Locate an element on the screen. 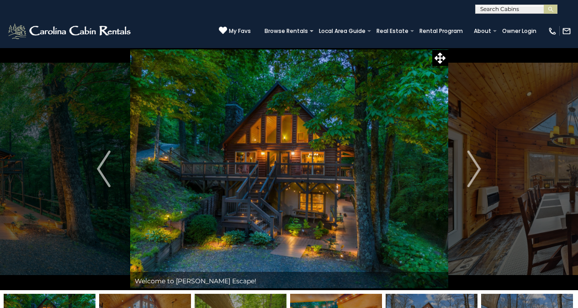  a: My Favs is located at coordinates (235, 31).